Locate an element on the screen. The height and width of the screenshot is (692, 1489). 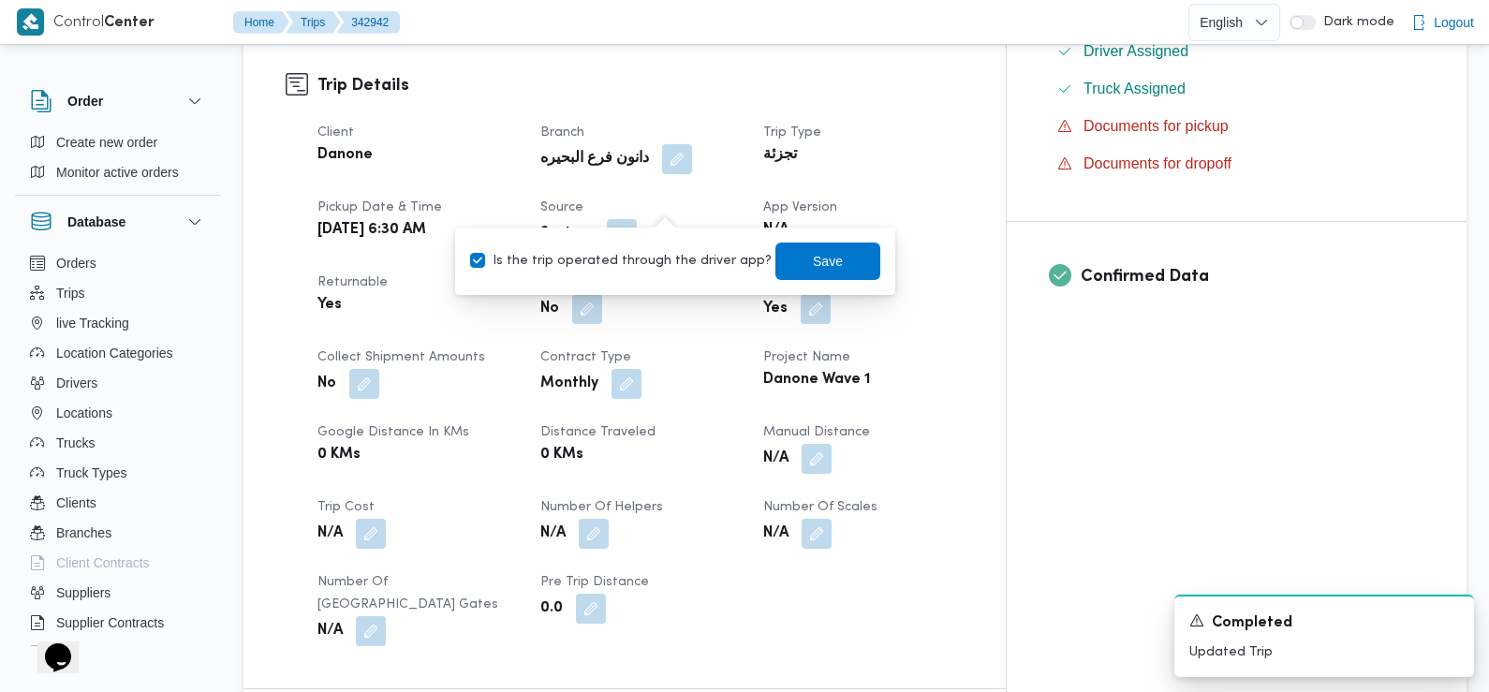
b: 0.0 is located at coordinates (551, 609).